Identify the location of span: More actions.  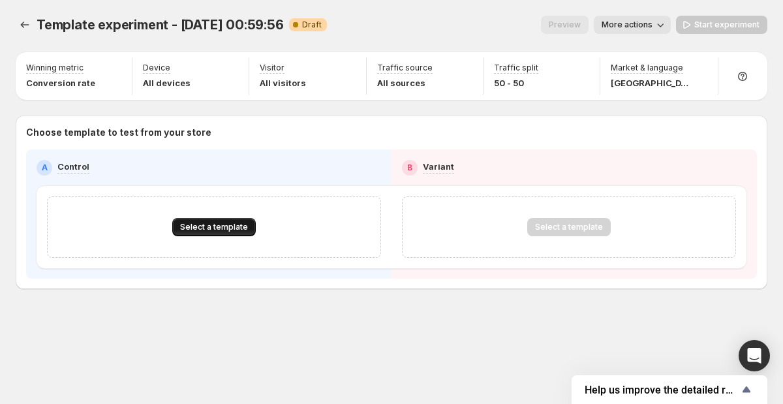
(627, 25).